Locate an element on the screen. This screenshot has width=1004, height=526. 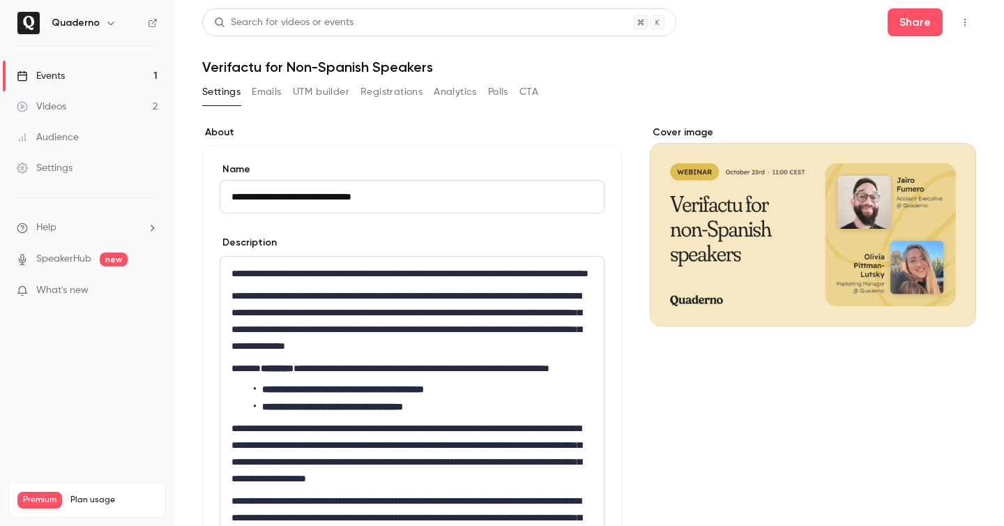
label: Name is located at coordinates (412, 169).